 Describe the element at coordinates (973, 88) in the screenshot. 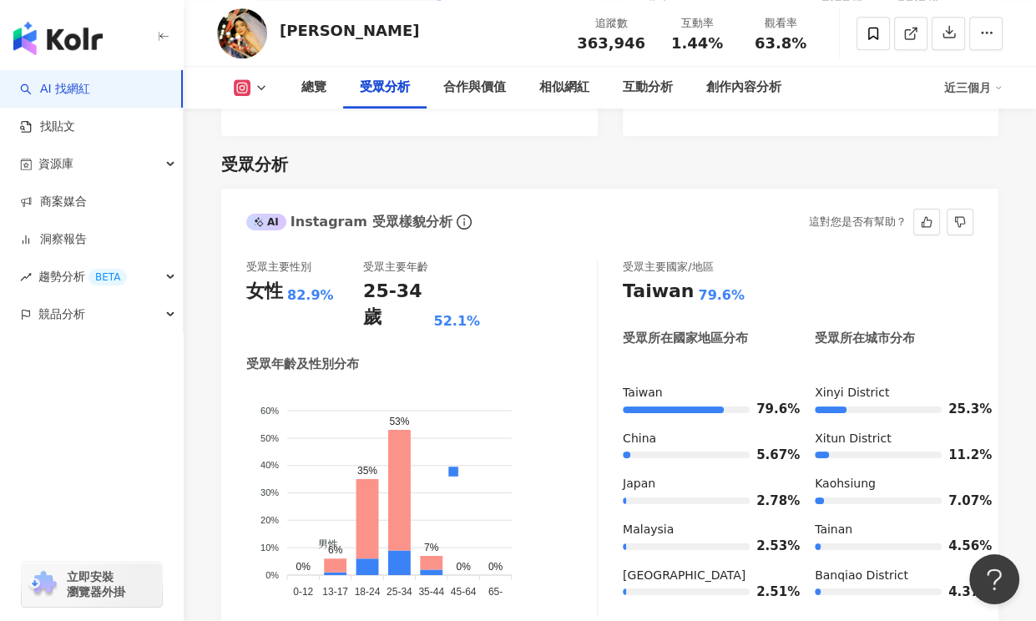

I see `div: 近三個月` at that location.